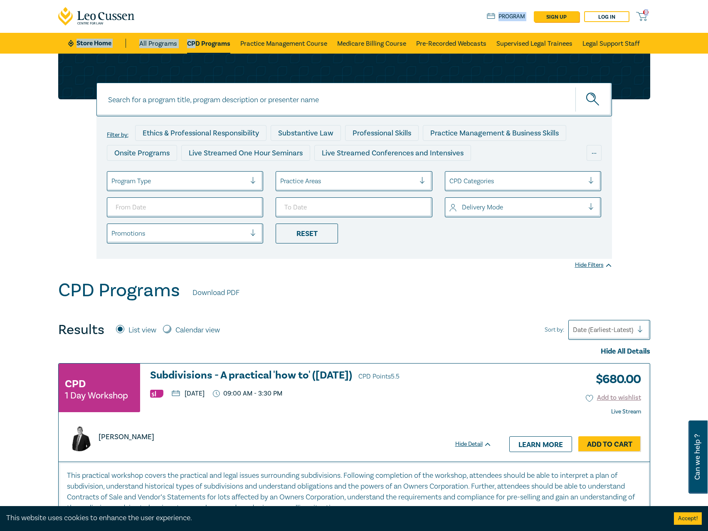  What do you see at coordinates (354, 352) in the screenshot?
I see `div: Hide All Details` at bounding box center [354, 352].